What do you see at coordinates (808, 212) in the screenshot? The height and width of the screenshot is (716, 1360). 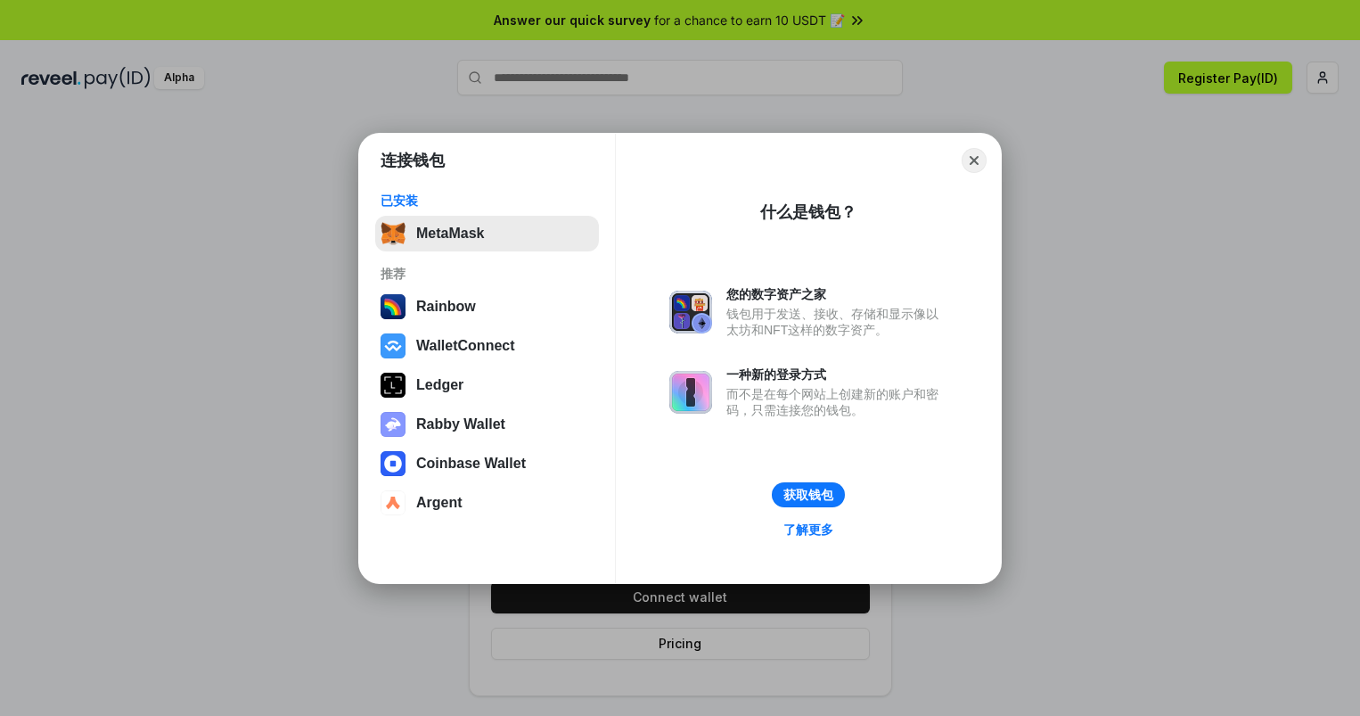 I see `div: 什么是钱包？` at bounding box center [808, 212].